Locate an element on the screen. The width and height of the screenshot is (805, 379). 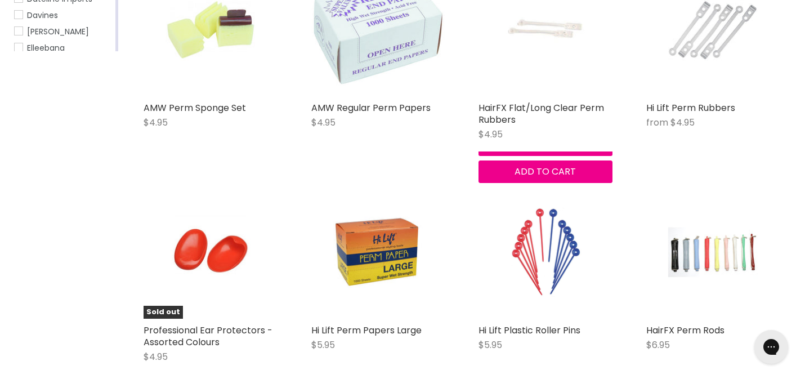
span: from is located at coordinates (657, 122).